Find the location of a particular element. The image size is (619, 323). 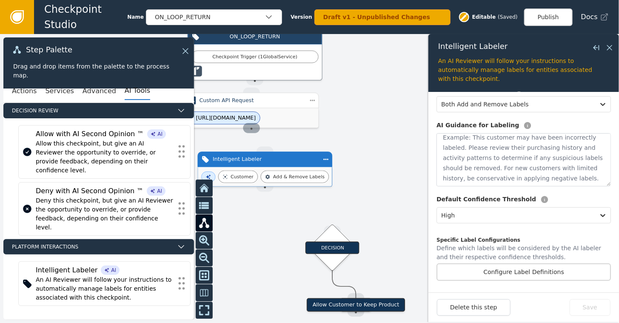

a: Docs is located at coordinates (595, 17).